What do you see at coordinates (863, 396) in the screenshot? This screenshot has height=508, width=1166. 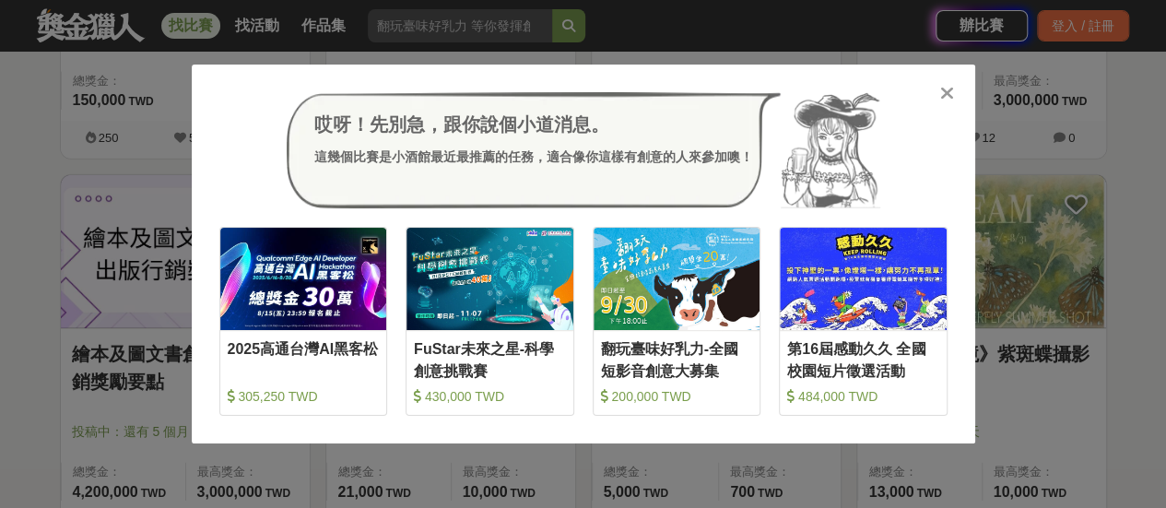 I see `div: 484,000 TWD` at bounding box center [863, 396].